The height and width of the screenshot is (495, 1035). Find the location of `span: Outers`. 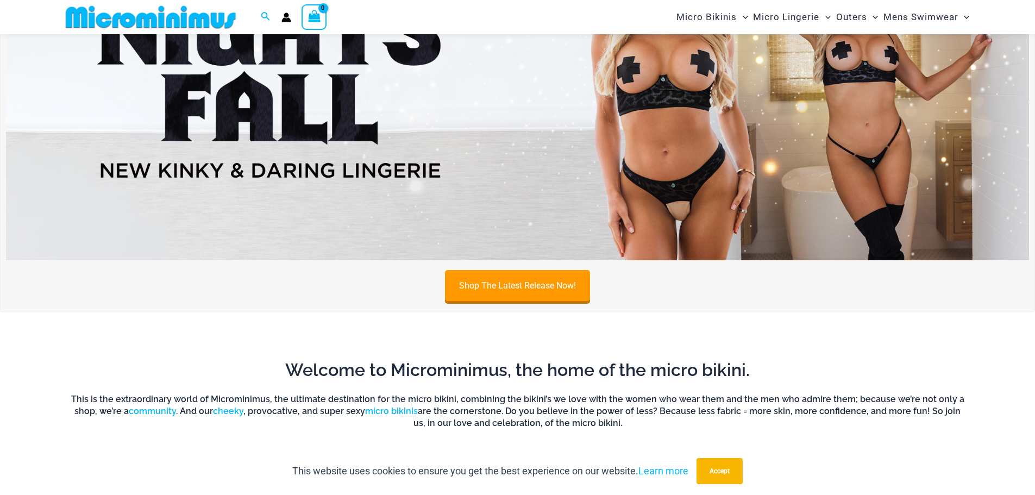

span: Outers is located at coordinates (851, 17).